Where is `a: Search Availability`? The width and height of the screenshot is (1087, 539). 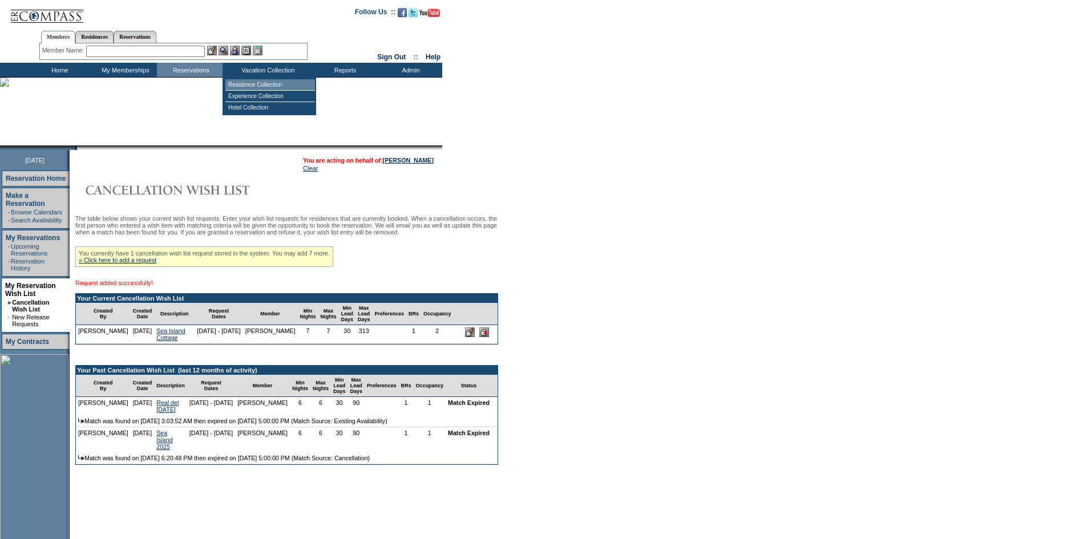 a: Search Availability is located at coordinates (36, 220).